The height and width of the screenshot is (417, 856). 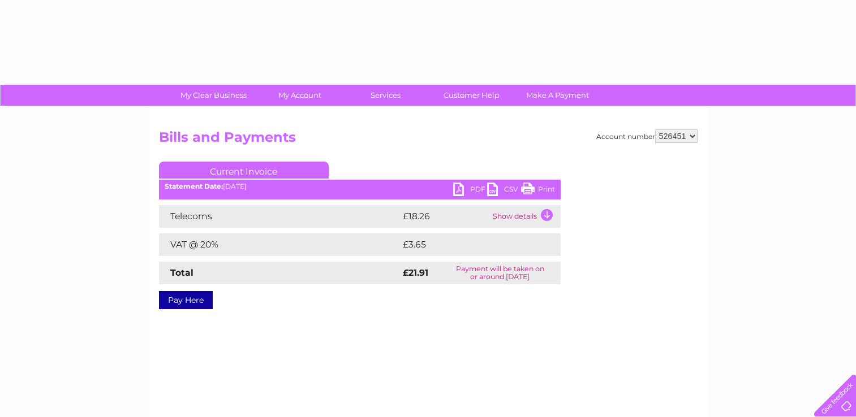 I want to click on td: £3.65, so click(x=467, y=245).